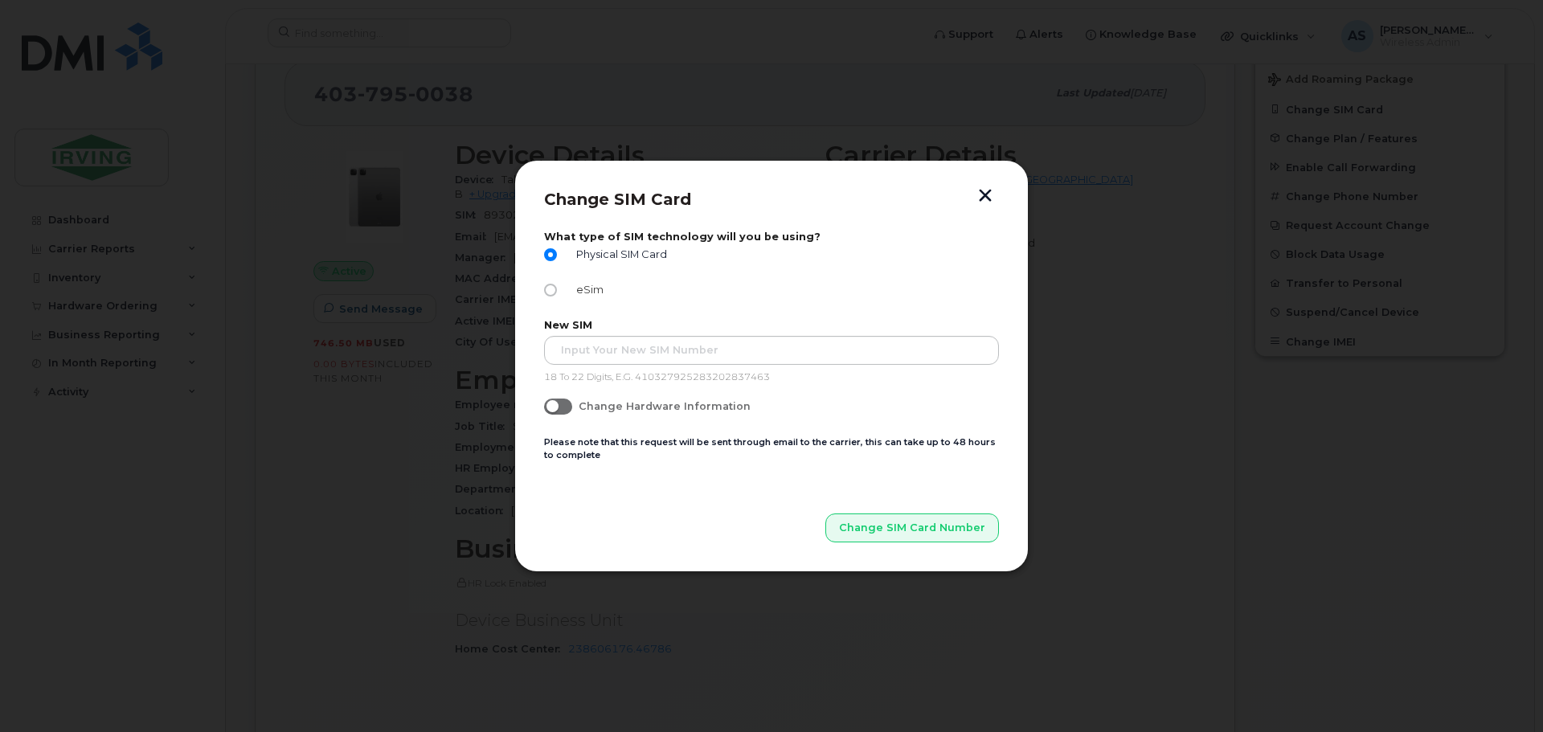 Image resolution: width=1543 pixels, height=732 pixels. What do you see at coordinates (770, 449) in the screenshot?
I see `small: Please note that this request will be sent through email to the carrier, this can take up to 48 h...` at bounding box center [770, 449].